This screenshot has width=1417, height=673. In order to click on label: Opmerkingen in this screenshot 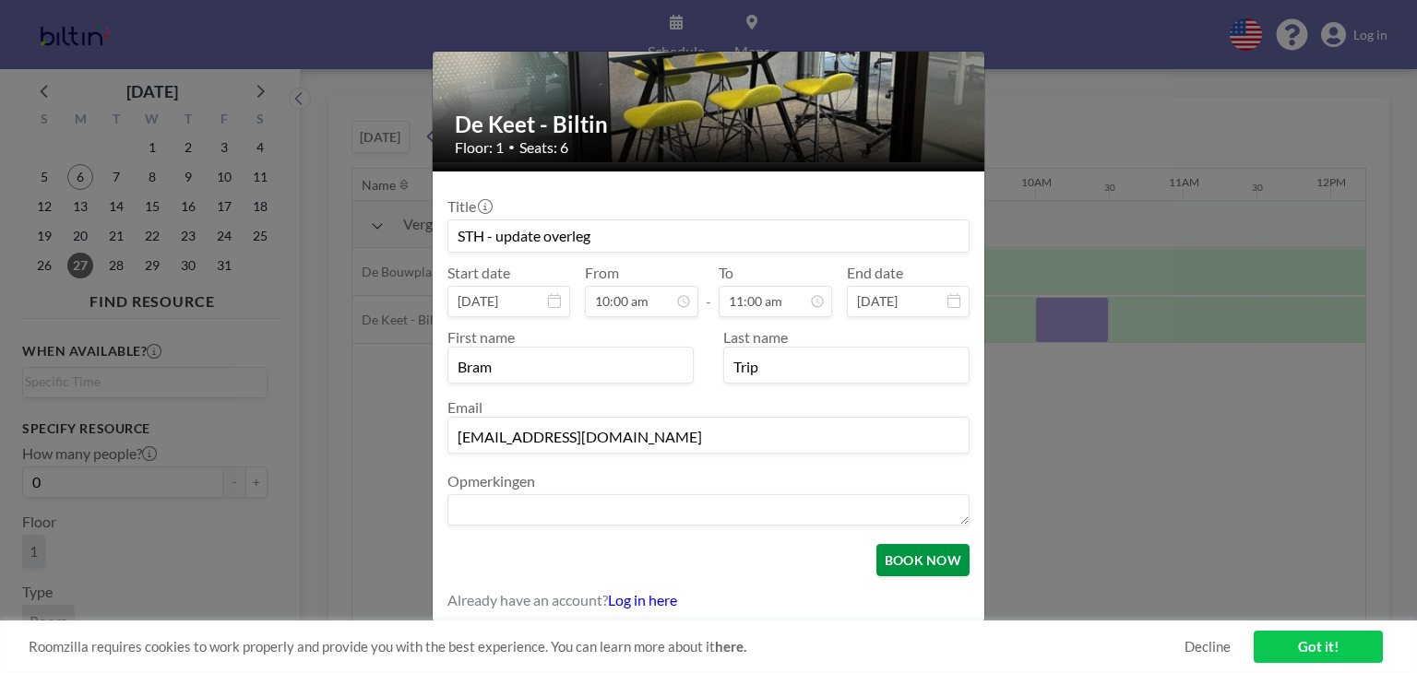, I will do `click(491, 482)`.